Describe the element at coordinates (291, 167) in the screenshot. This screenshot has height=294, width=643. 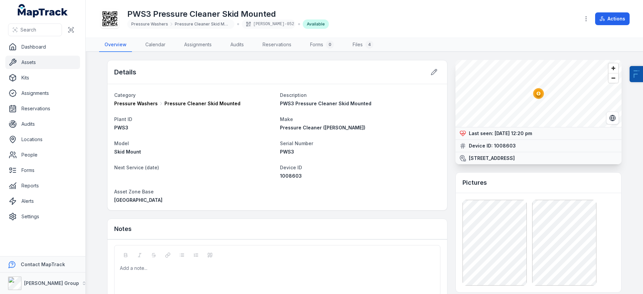
I see `span: Device ID` at that location.